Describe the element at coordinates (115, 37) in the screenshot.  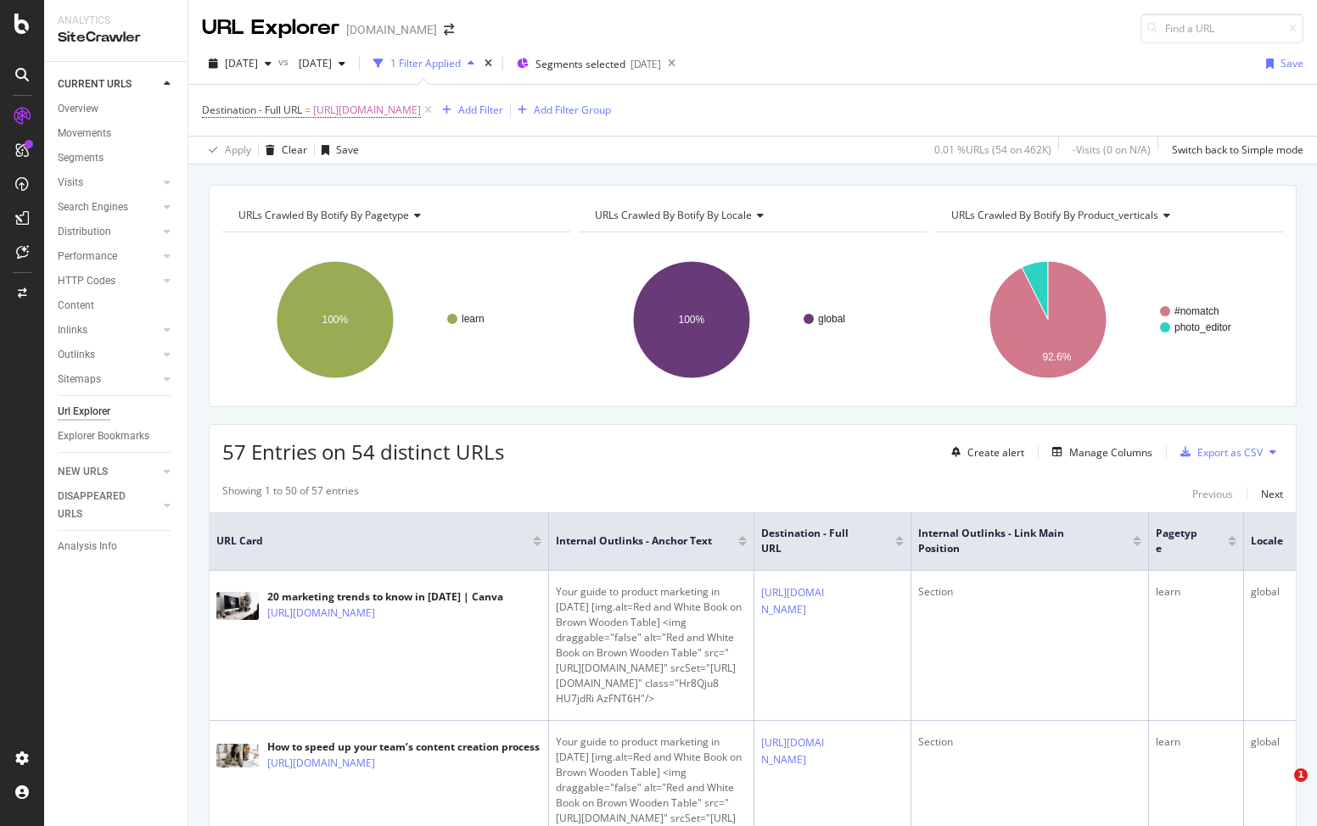
I see `div: SiteCrawler` at that location.